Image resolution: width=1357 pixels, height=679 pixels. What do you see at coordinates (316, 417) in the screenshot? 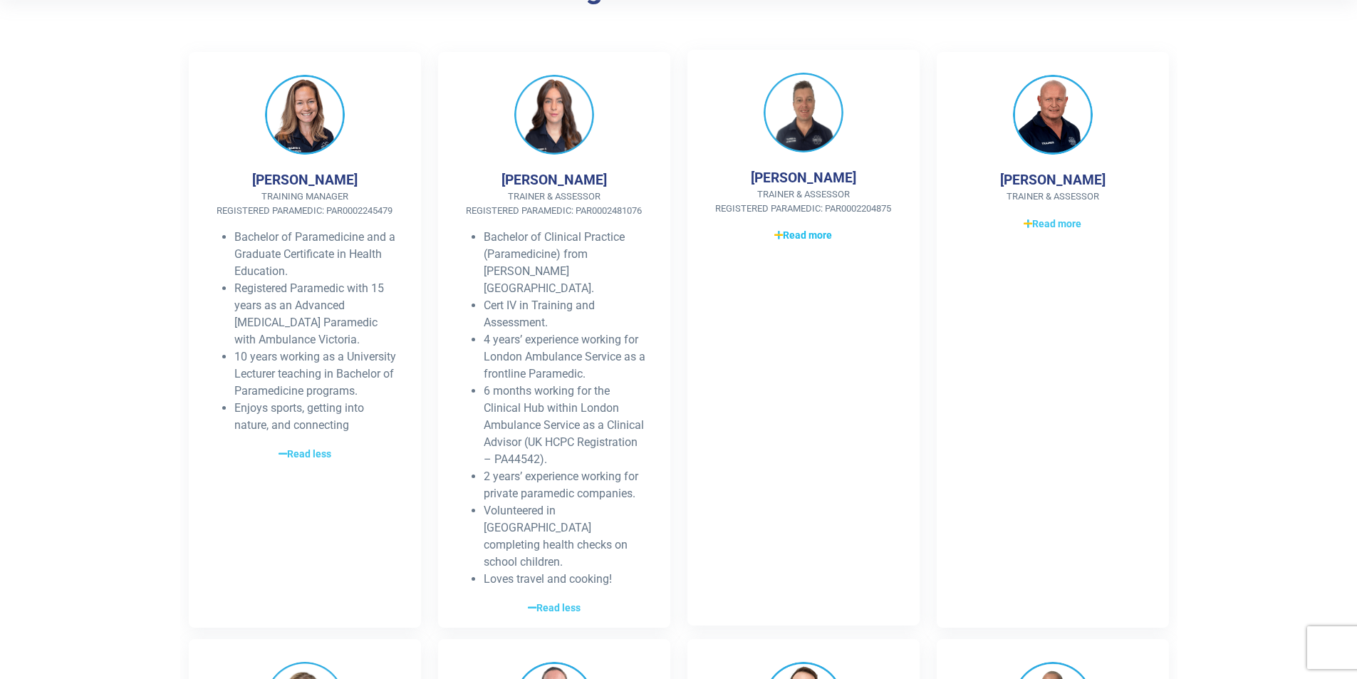
I see `li: Enjoys sports, getting into nature, and connecting` at bounding box center [316, 417].